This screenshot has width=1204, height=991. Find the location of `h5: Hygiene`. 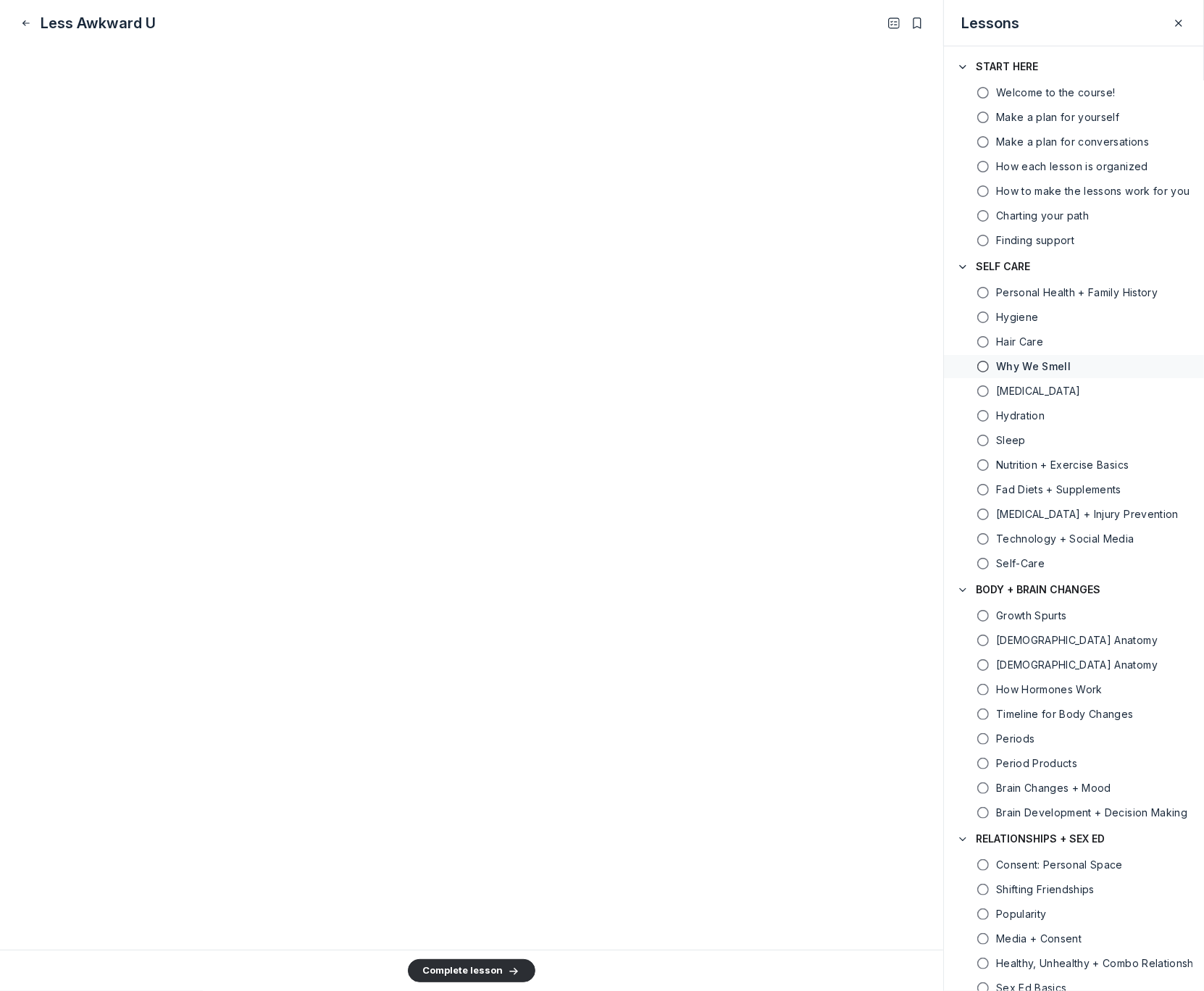

h5: Hygiene is located at coordinates (1017, 317).